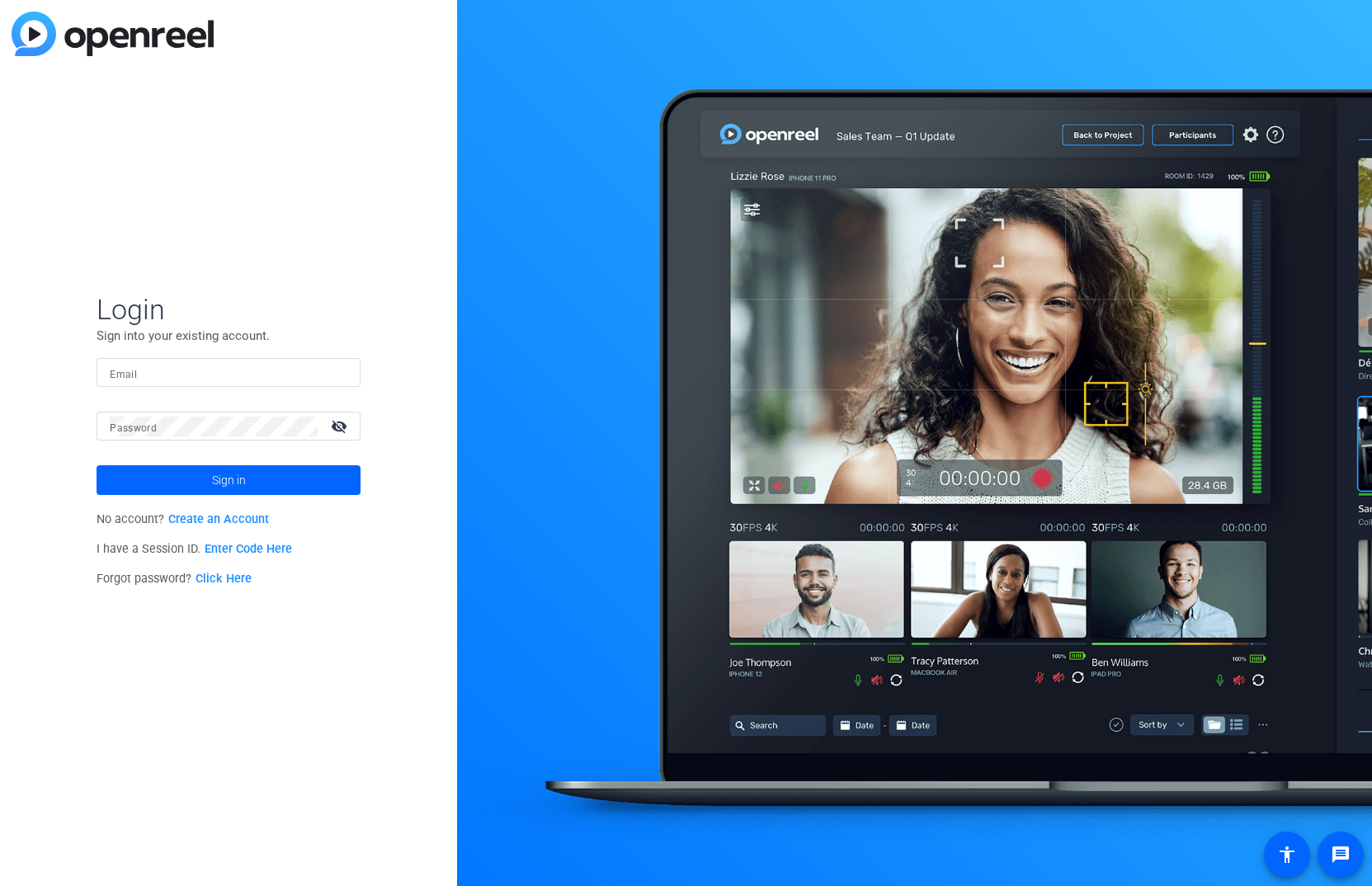  What do you see at coordinates (123, 375) in the screenshot?
I see `mat-label: Email` at bounding box center [123, 375].